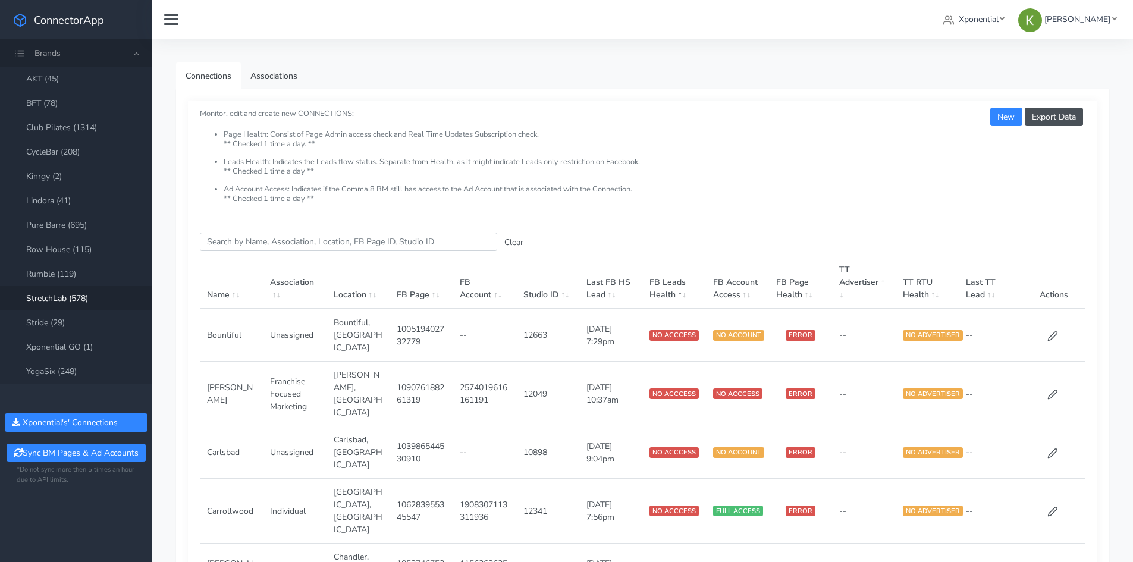  What do you see at coordinates (642, 151) in the screenshot?
I see `small: Monitor, edit and create new CONNECTIONS:` at bounding box center [642, 151].